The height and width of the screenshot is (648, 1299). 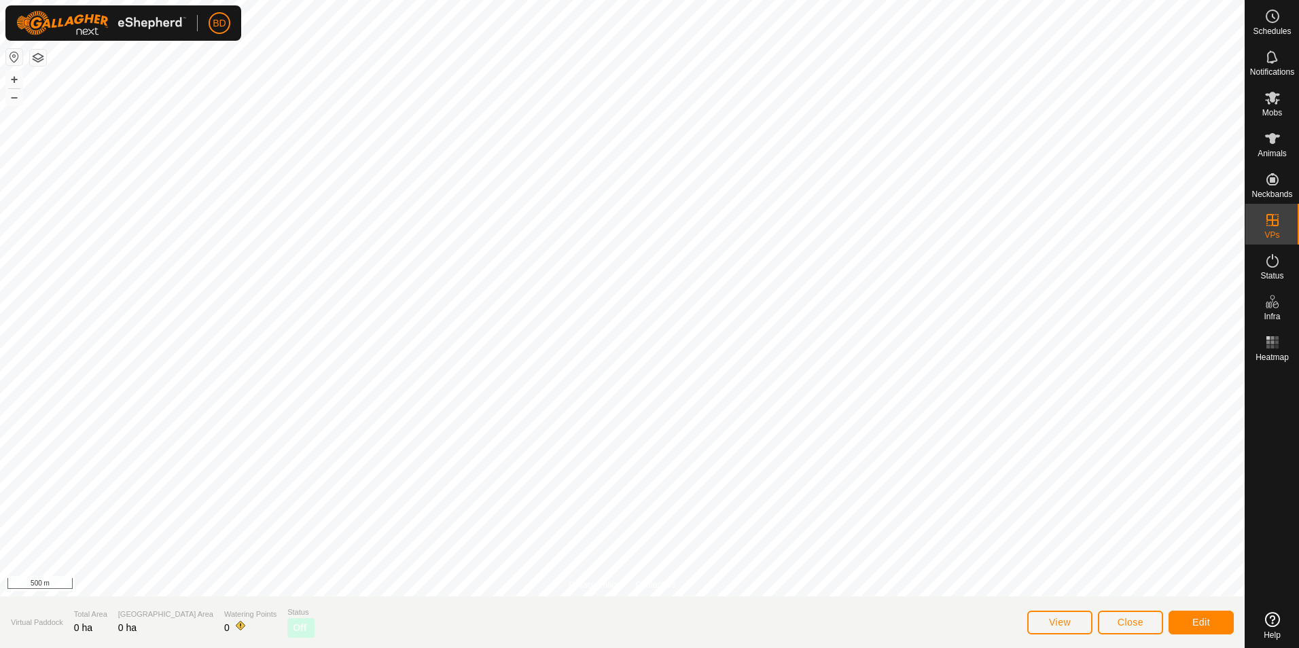 What do you see at coordinates (1130, 622) in the screenshot?
I see `span: Close` at bounding box center [1130, 622].